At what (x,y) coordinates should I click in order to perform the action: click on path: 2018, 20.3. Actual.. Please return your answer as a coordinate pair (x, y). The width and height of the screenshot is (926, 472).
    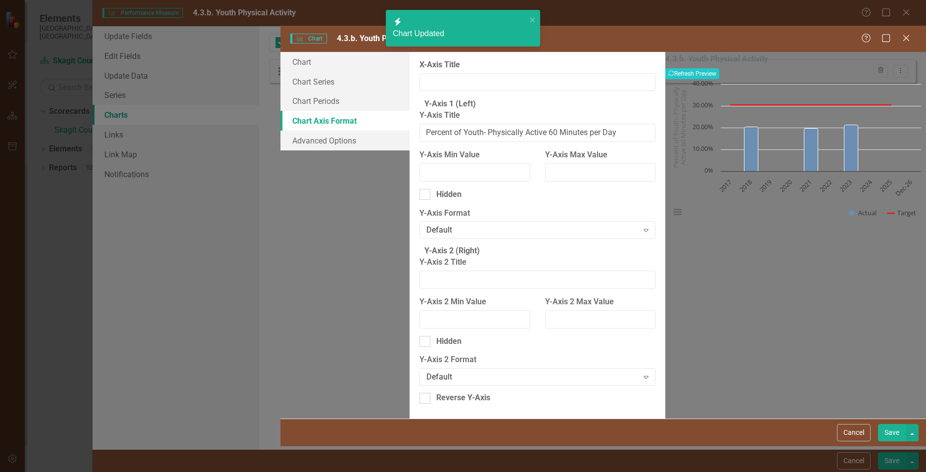
    Looking at the image, I should click on (751, 149).